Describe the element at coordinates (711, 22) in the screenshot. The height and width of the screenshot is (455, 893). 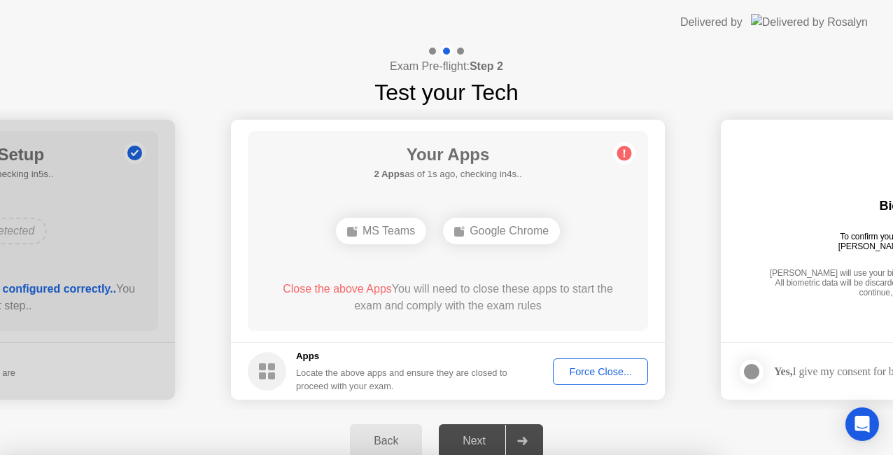
I see `div: Delivered by` at that location.